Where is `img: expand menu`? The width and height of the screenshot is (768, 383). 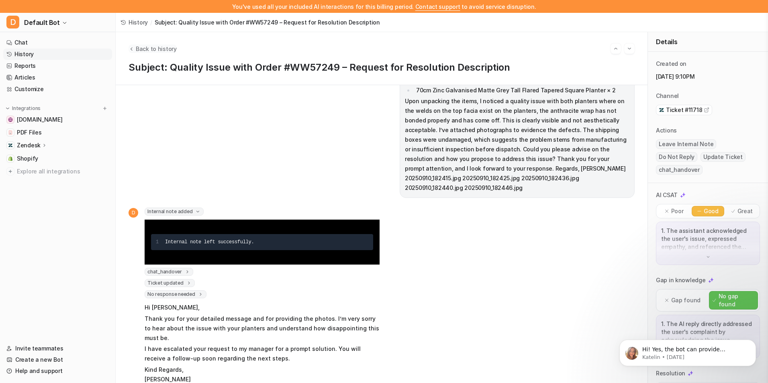
img: expand menu is located at coordinates (8, 108).